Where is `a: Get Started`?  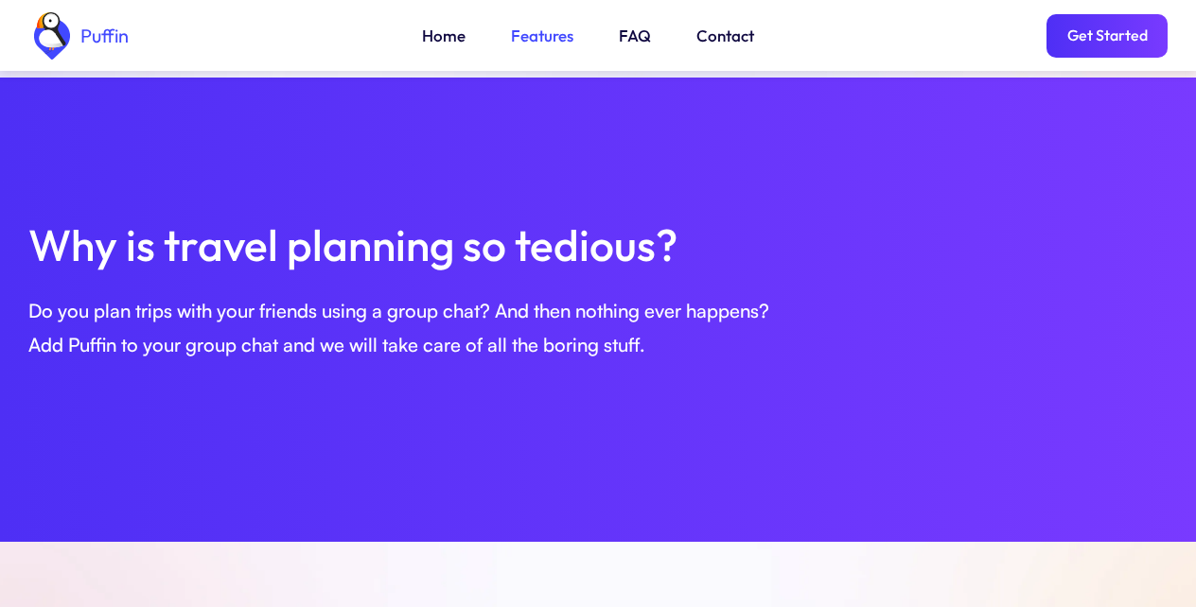
a: Get Started is located at coordinates (1107, 36).